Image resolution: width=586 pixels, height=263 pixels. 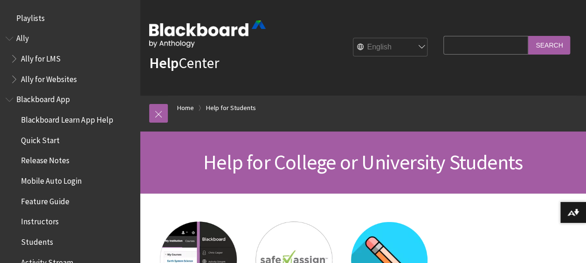 What do you see at coordinates (30, 16) in the screenshot?
I see `span: Playlists` at bounding box center [30, 16].